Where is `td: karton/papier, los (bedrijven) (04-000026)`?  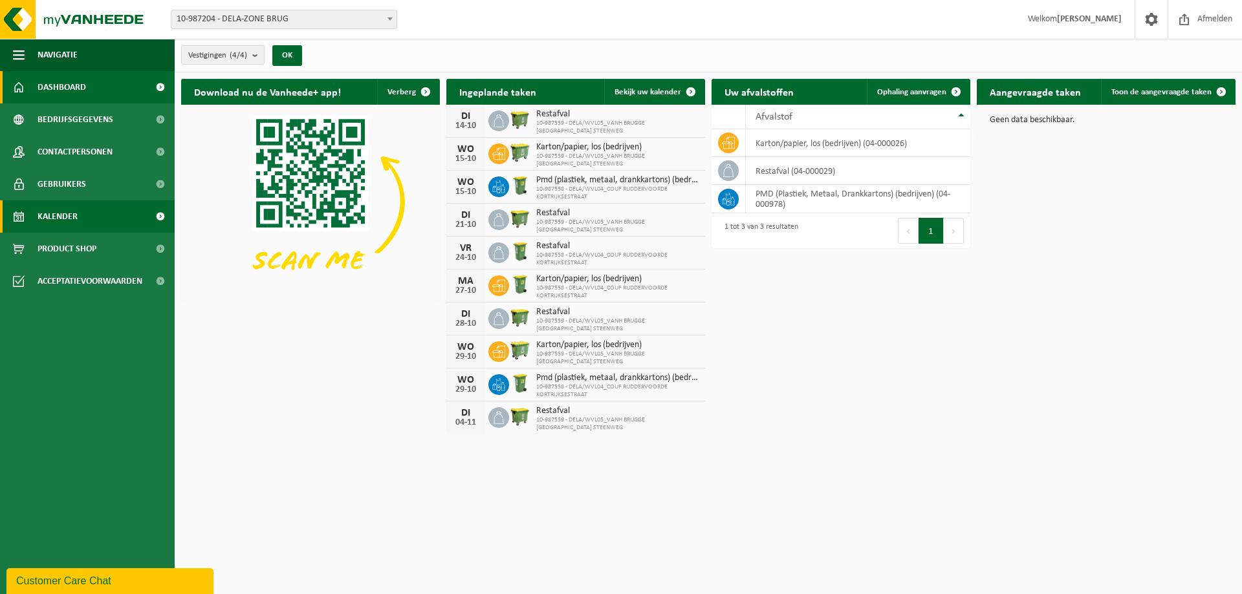
td: karton/papier, los (bedrijven) (04-000026) is located at coordinates (858, 143).